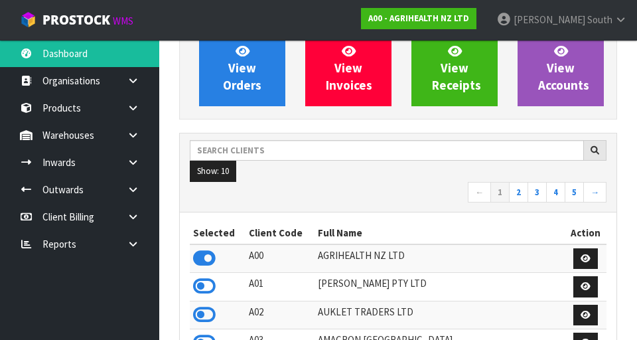 Image resolution: width=637 pixels, height=340 pixels. What do you see at coordinates (419, 18) in the screenshot?
I see `strong: A00 - AGRIHEALTH NZ LTD` at bounding box center [419, 18].